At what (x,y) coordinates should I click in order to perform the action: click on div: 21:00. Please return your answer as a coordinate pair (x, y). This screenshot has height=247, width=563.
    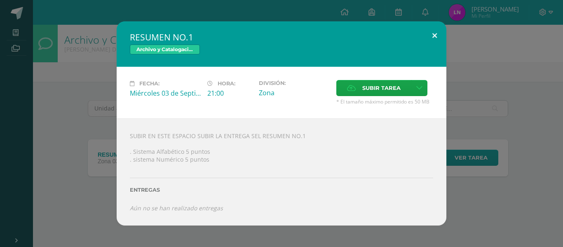
    Looking at the image, I should click on (230, 93).